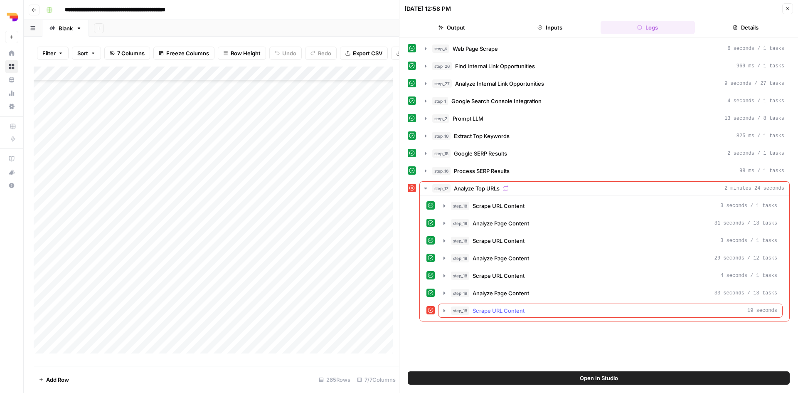 This screenshot has height=393, width=798. Describe the element at coordinates (242, 53) in the screenshot. I see `button: Row Height` at that location.